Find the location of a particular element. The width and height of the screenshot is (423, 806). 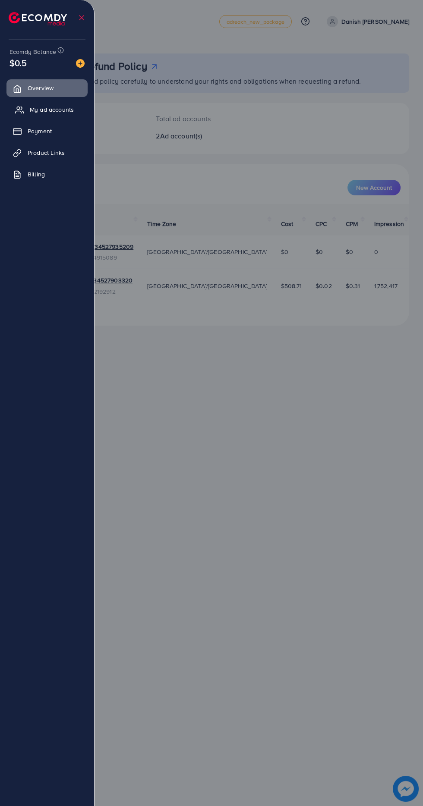

span: Ecomdy Balance is located at coordinates (33, 52).